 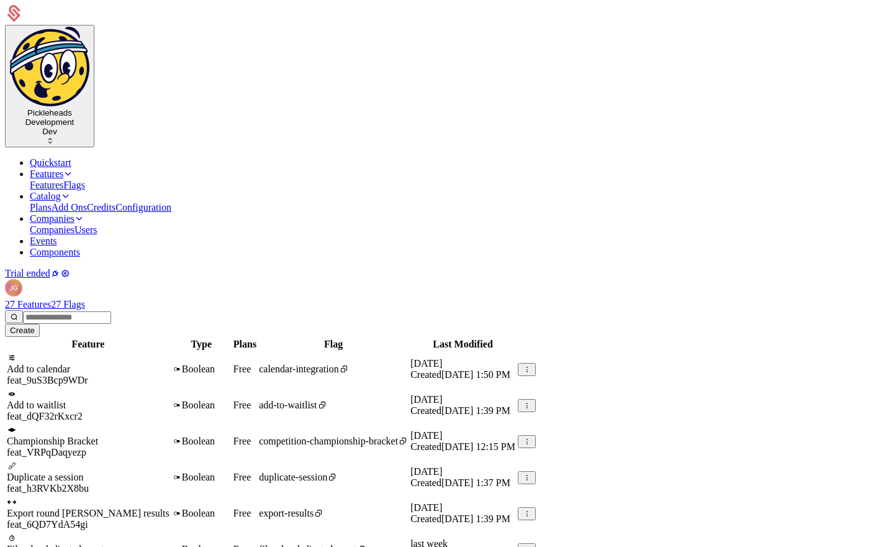 What do you see at coordinates (88, 380) in the screenshot?
I see `div: feat_9uS3Bcp9WDr` at bounding box center [88, 380].